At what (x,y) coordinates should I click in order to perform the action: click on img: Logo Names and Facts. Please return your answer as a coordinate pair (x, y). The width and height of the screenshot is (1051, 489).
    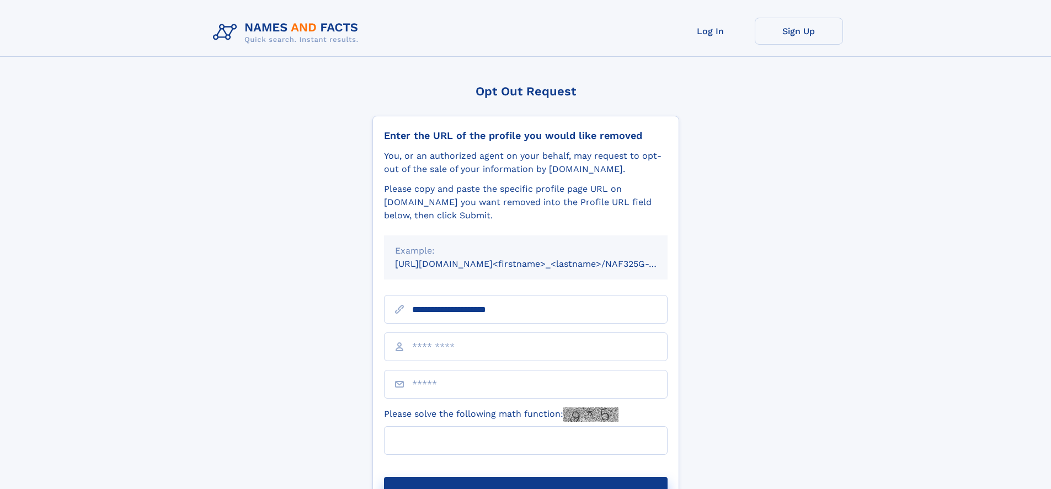
    Looking at the image, I should click on (288, 33).